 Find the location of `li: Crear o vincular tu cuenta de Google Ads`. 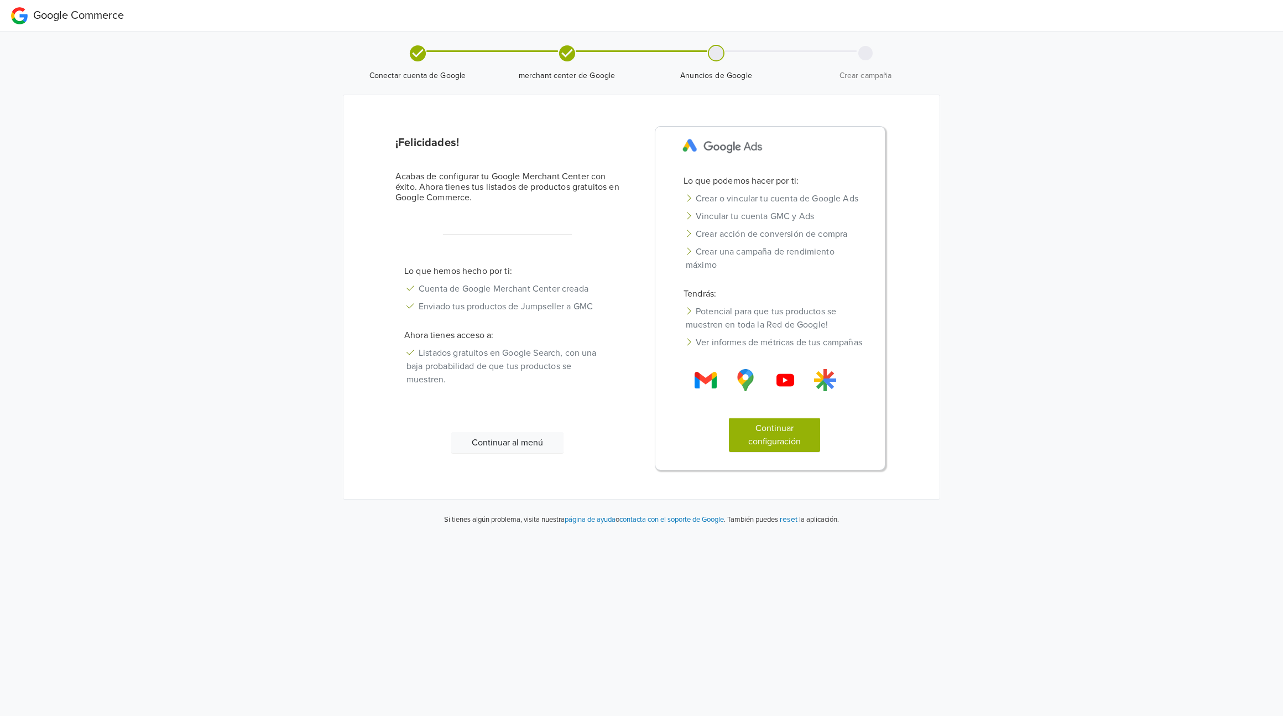

li: Crear o vincular tu cuenta de Google Ads is located at coordinates (774, 199).